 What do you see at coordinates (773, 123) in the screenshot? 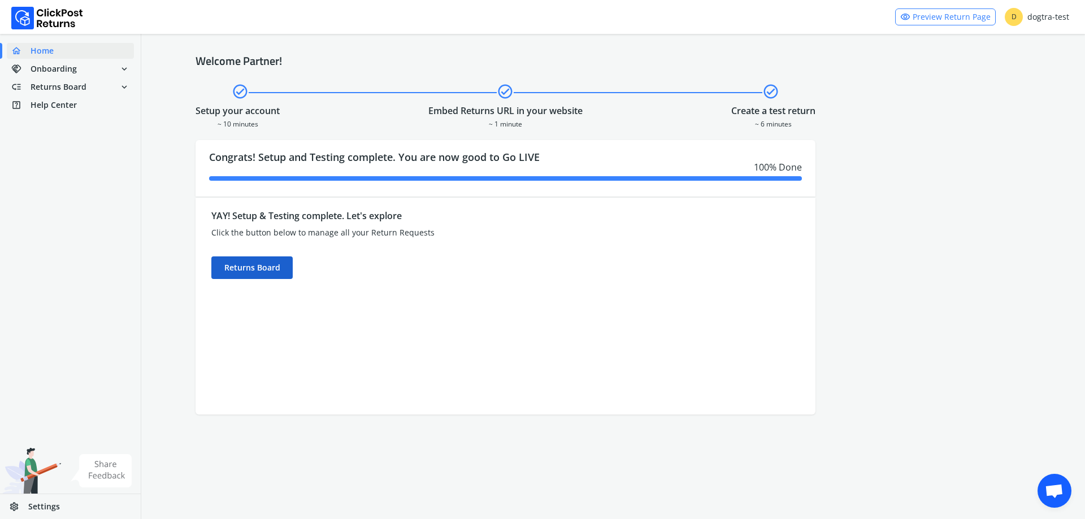
I see `div: ~ 6 minutes` at bounding box center [773, 123].